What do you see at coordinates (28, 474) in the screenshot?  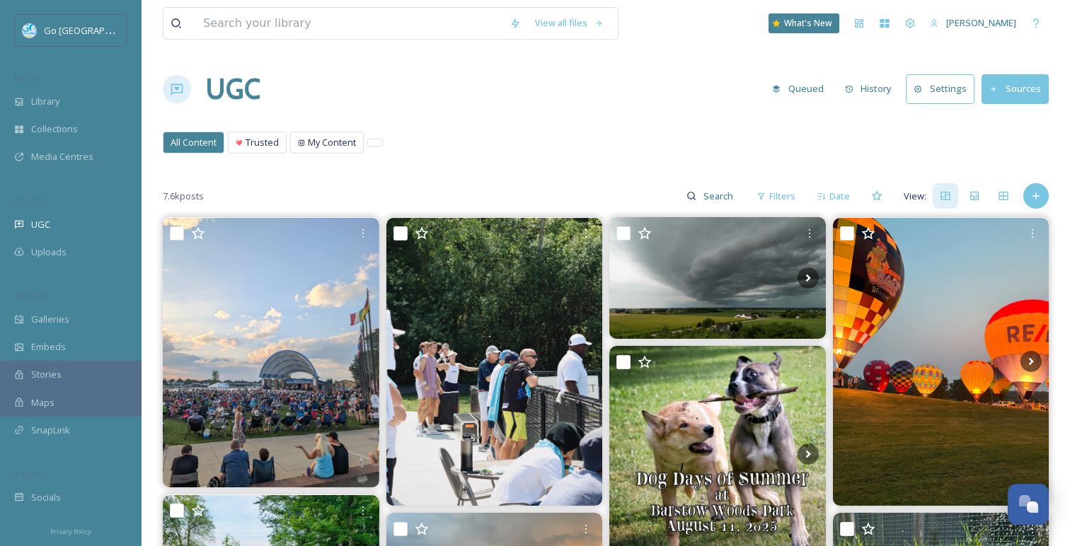 I see `span: SOCIALS` at bounding box center [28, 474].